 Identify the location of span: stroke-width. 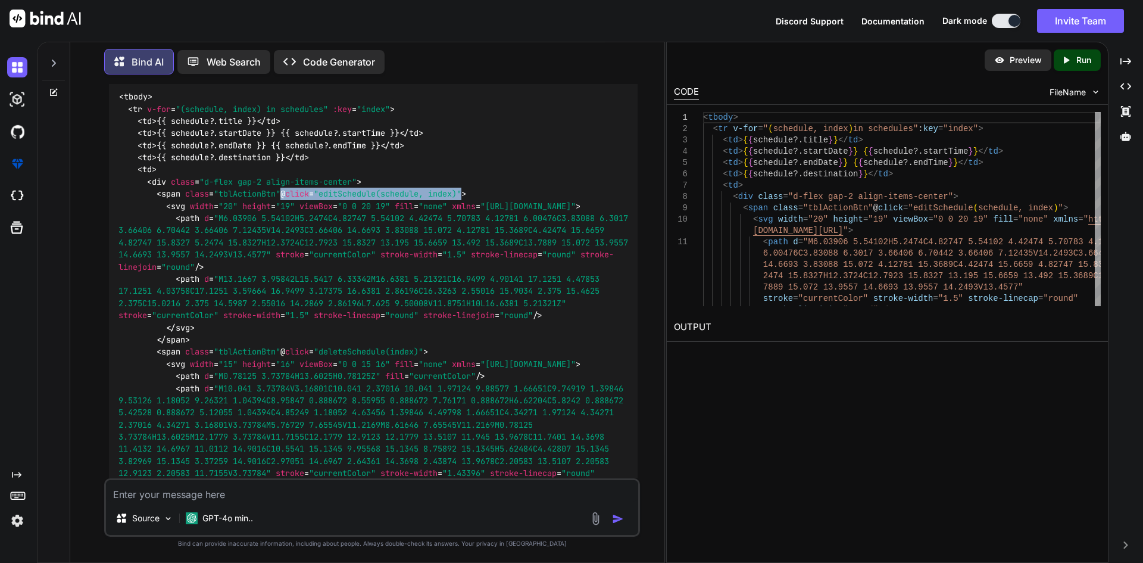
(252, 316).